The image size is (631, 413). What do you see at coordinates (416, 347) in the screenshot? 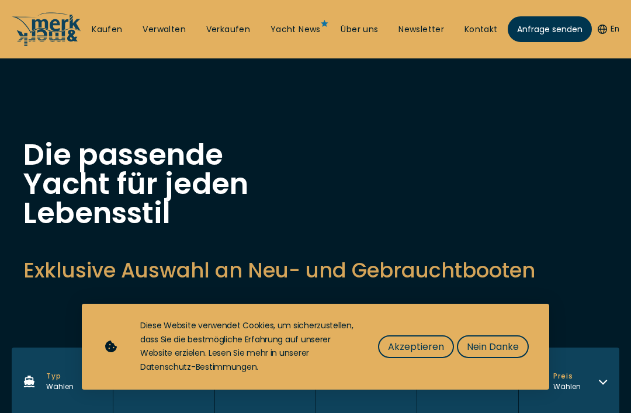
I see `span: Akzeptieren` at bounding box center [416, 347].